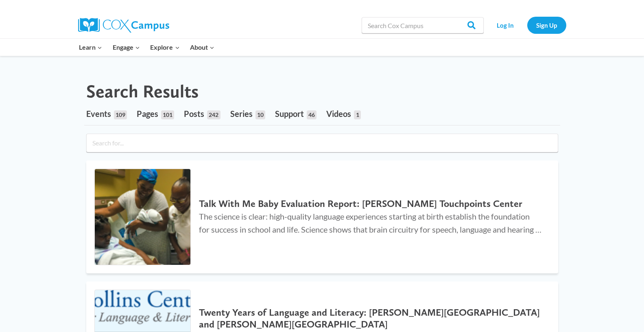  Describe the element at coordinates (107, 114) in the screenshot. I see `a: Events109` at that location.